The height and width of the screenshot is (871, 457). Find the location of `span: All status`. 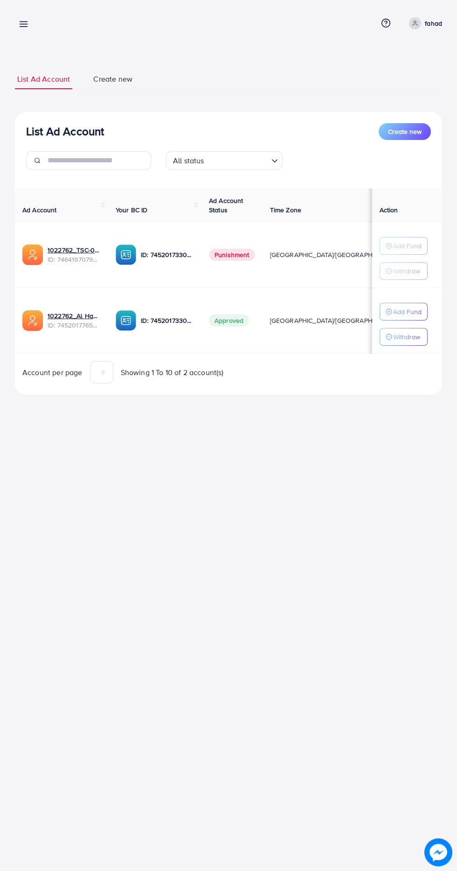

span: All status is located at coordinates (188, 160).